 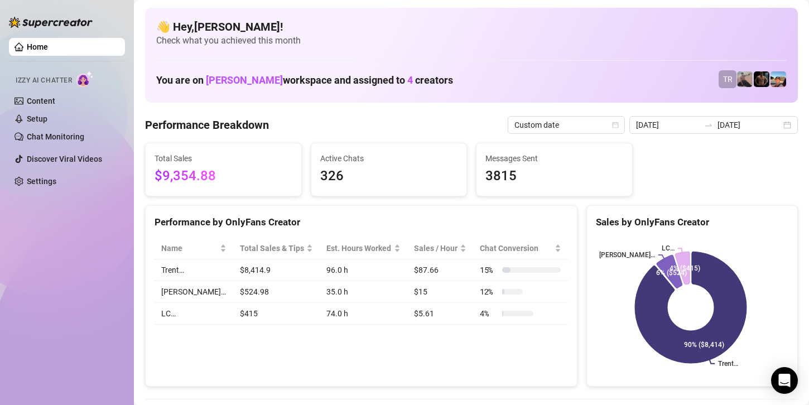 I want to click on span: Total Sales, so click(x=223, y=158).